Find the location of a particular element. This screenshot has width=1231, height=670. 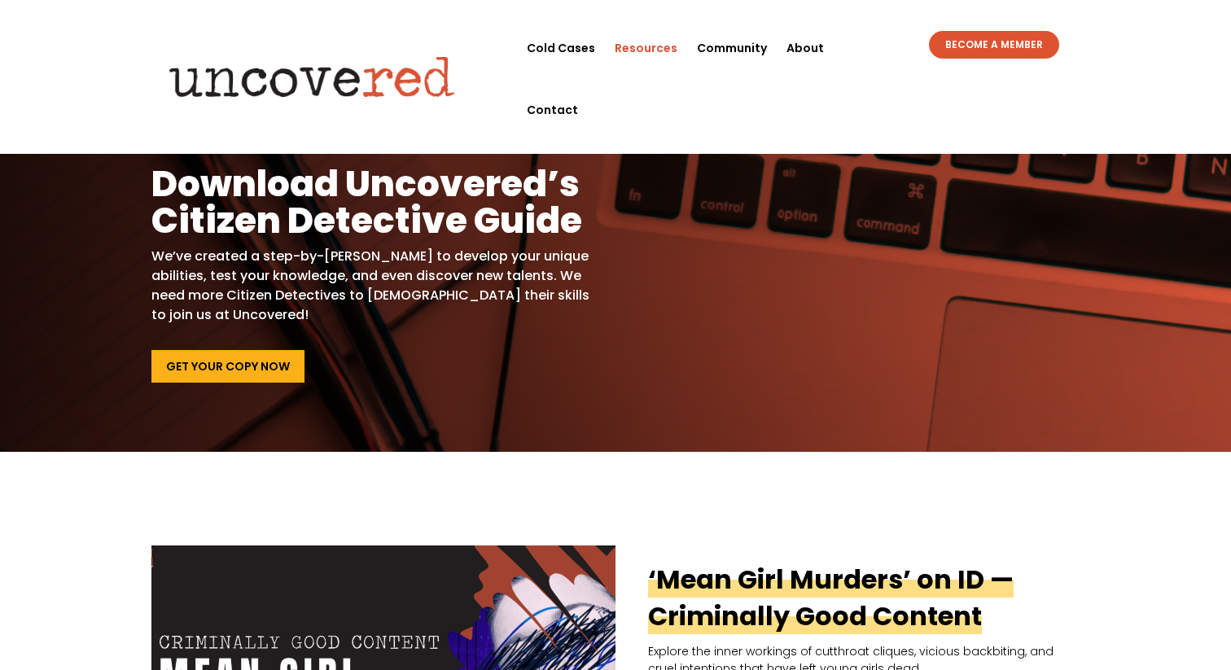

a: BECOME A MEMBER is located at coordinates (994, 45).